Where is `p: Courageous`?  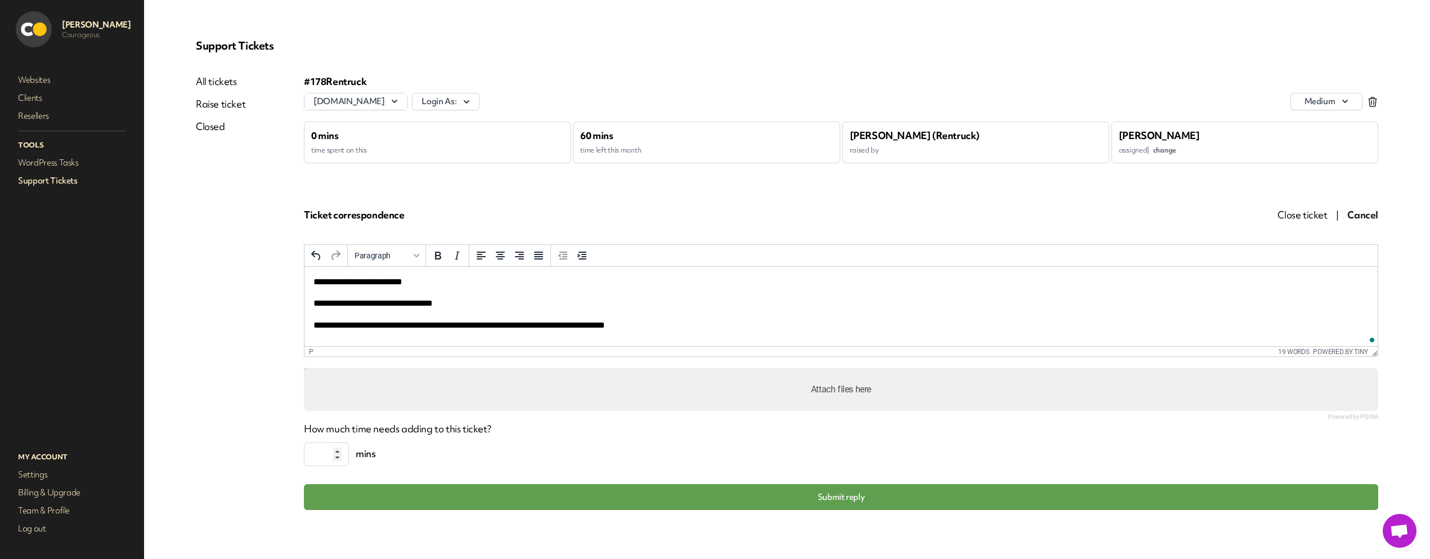 p: Courageous is located at coordinates (96, 35).